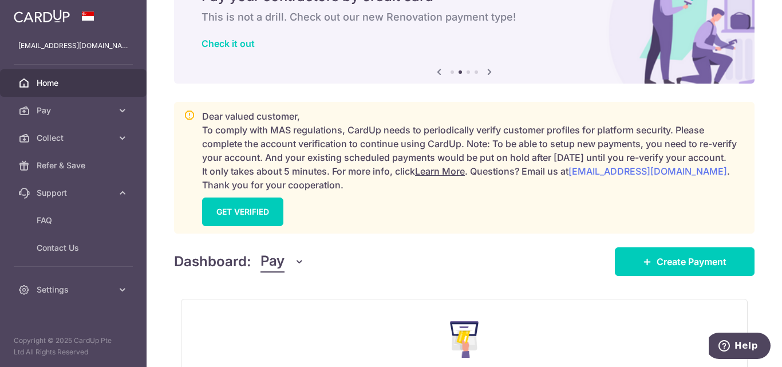 The image size is (782, 367). Describe the element at coordinates (74, 248) in the screenshot. I see `span: Contact Us` at that location.